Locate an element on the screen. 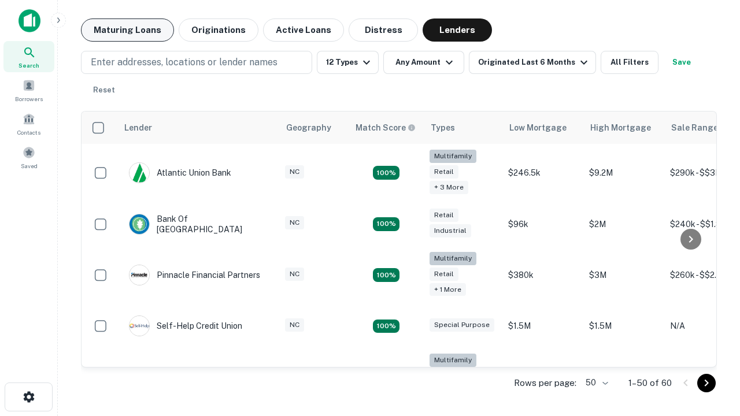 The width and height of the screenshot is (740, 416). div: Originated Last 6 Months is located at coordinates (534, 62).